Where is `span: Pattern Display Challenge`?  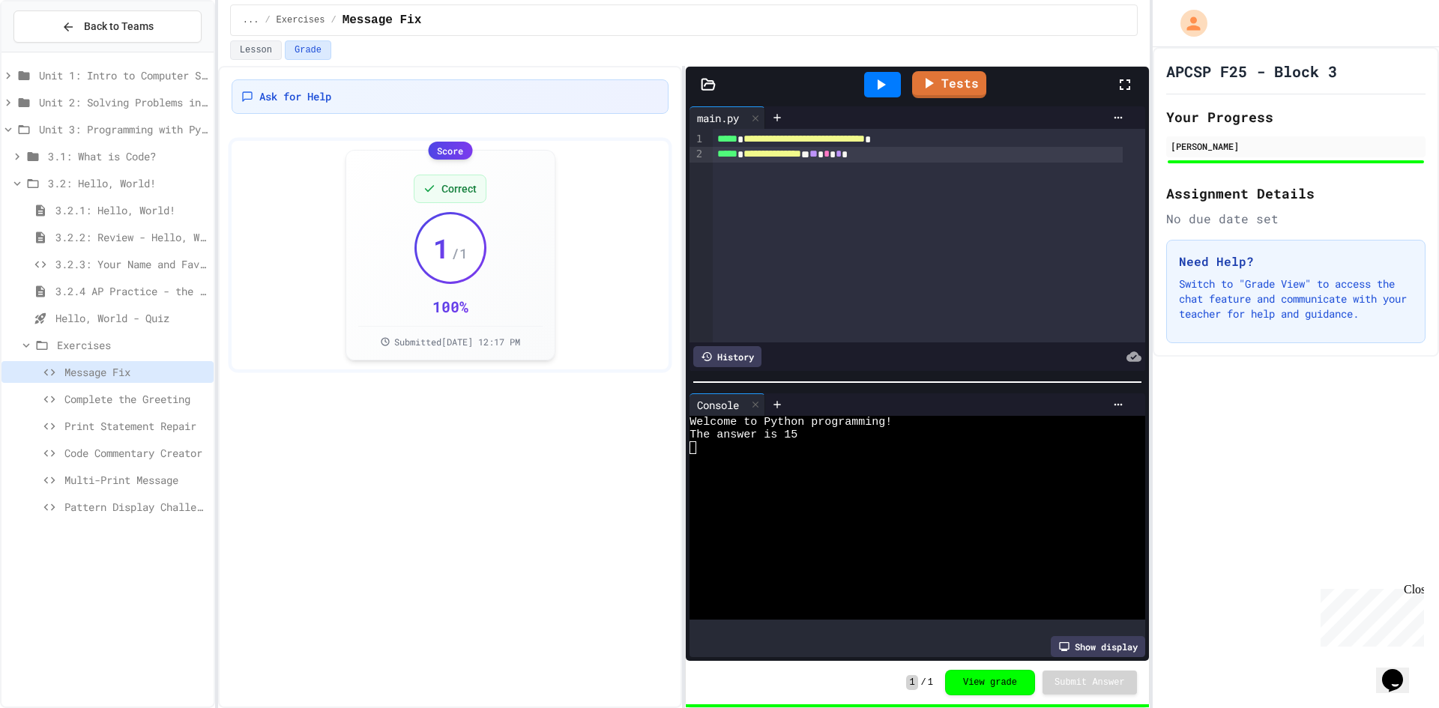
span: Pattern Display Challenge is located at coordinates (136, 507).